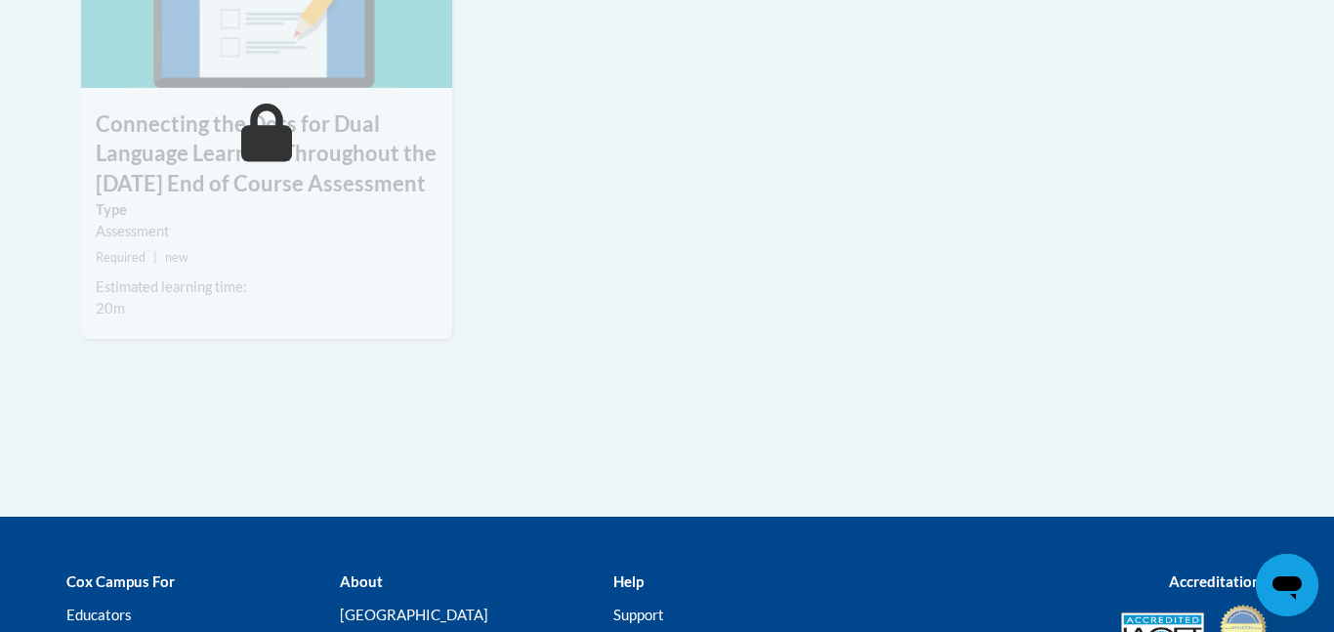 The height and width of the screenshot is (632, 1334). I want to click on div: Assessment, so click(267, 232).